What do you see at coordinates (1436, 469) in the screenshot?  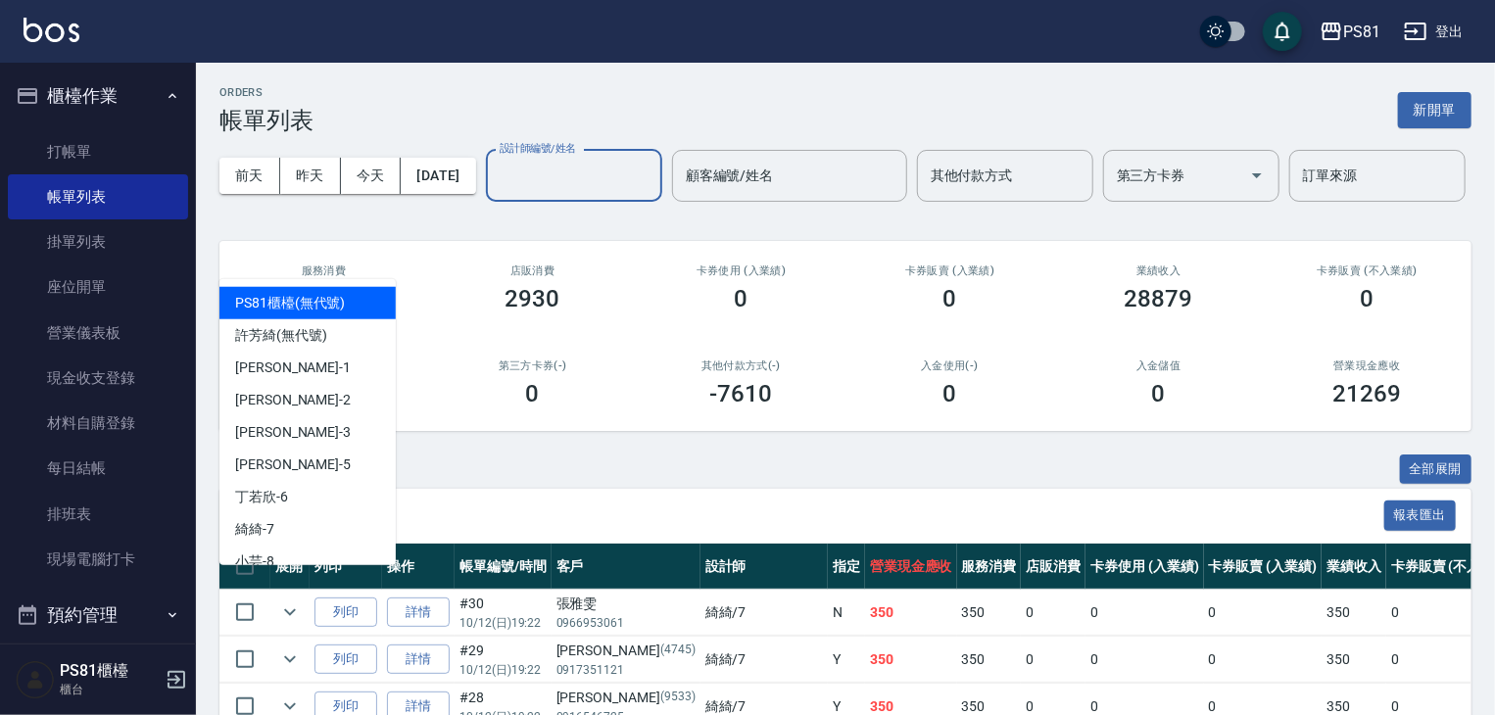 I see `button: 全部展開` at bounding box center [1436, 469].